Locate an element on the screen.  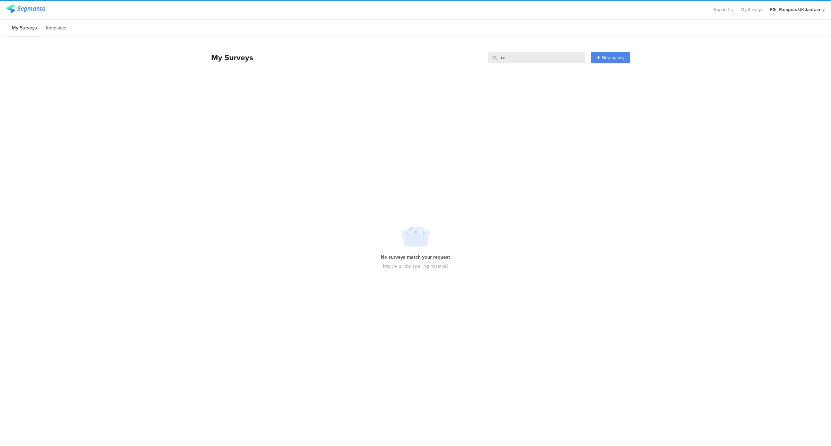
div: My Surveys is located at coordinates (229, 58).